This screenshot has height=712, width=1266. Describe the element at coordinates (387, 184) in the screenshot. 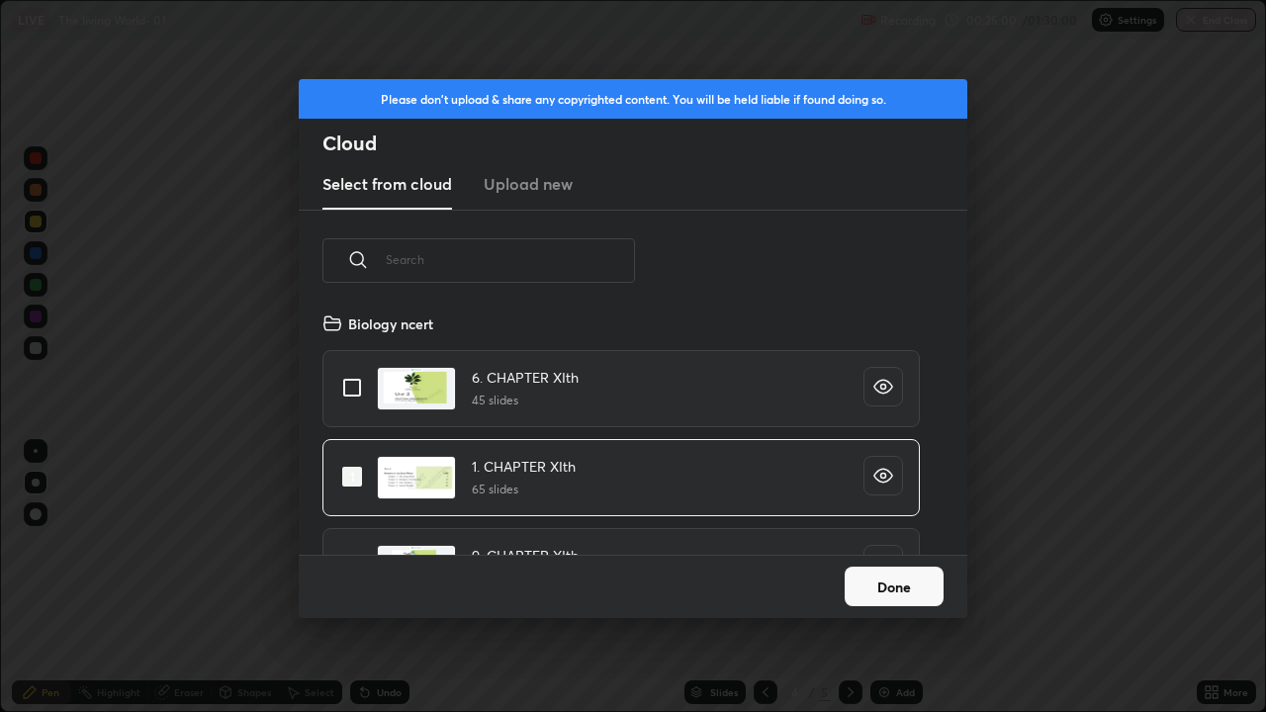

I see `h3: Select from cloud` at that location.